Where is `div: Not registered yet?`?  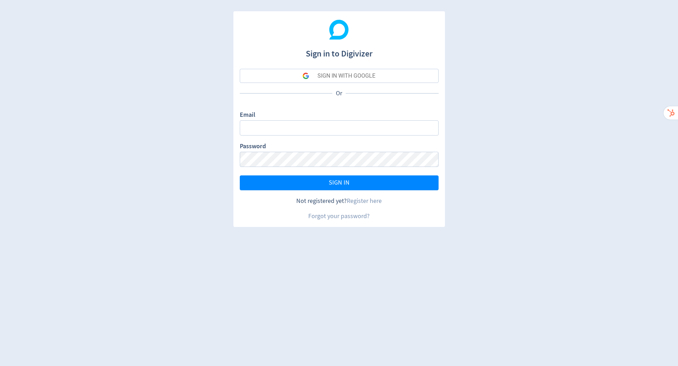 div: Not registered yet? is located at coordinates (339, 201).